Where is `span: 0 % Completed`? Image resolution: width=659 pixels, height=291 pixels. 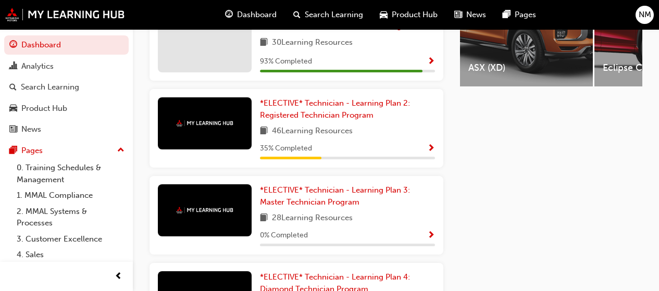 span: 0 % Completed is located at coordinates (284, 235).